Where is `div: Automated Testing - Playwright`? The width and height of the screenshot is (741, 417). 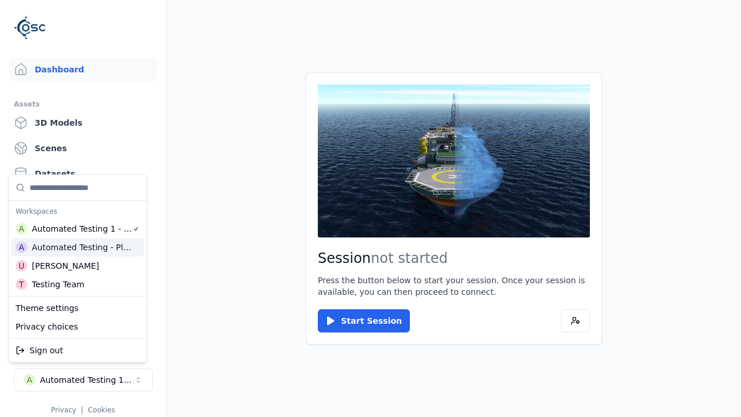
div: Automated Testing - Playwright is located at coordinates (82, 247).